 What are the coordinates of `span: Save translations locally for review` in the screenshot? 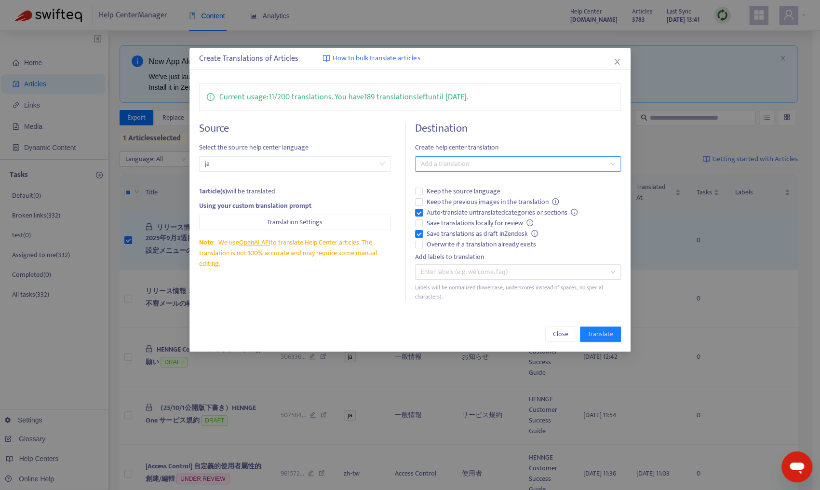 It's located at (480, 223).